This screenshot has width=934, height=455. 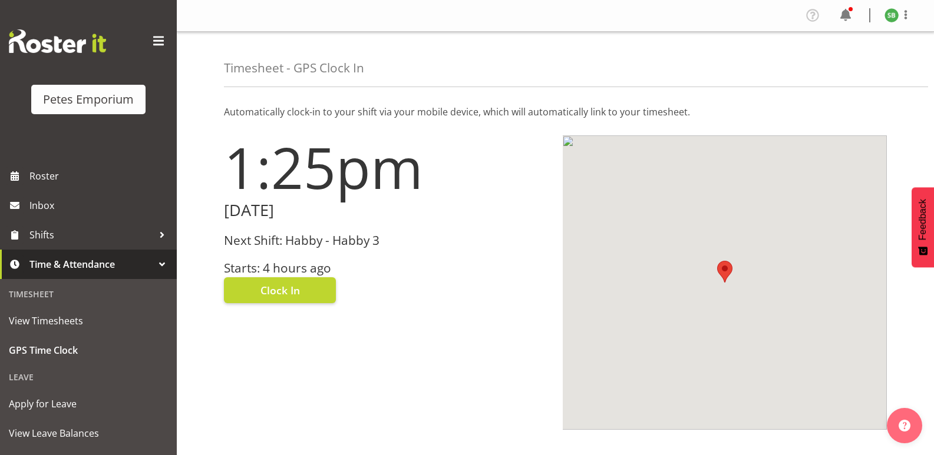 What do you see at coordinates (88, 351) in the screenshot?
I see `a: GPS Time Clock` at bounding box center [88, 351].